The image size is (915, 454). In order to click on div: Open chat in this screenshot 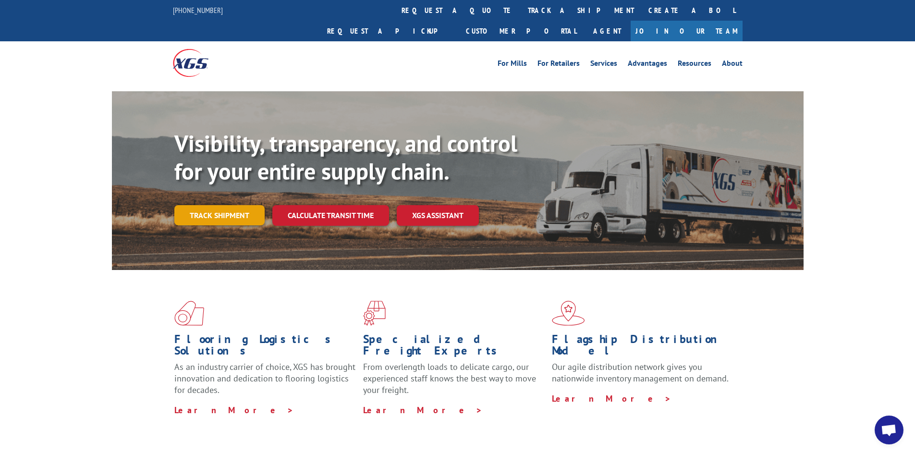, I will do `click(889, 430)`.